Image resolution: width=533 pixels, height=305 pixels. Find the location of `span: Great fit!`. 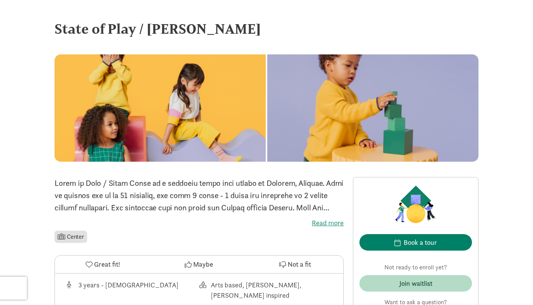

span: Great fit! is located at coordinates (107, 264).